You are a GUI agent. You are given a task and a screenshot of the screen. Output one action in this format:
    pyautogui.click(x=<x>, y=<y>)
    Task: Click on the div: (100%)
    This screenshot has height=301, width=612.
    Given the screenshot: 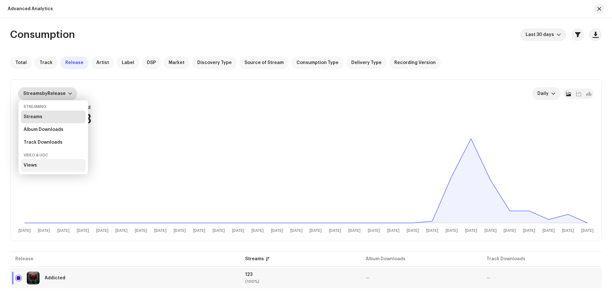 What is the action you would take?
    pyautogui.click(x=300, y=282)
    